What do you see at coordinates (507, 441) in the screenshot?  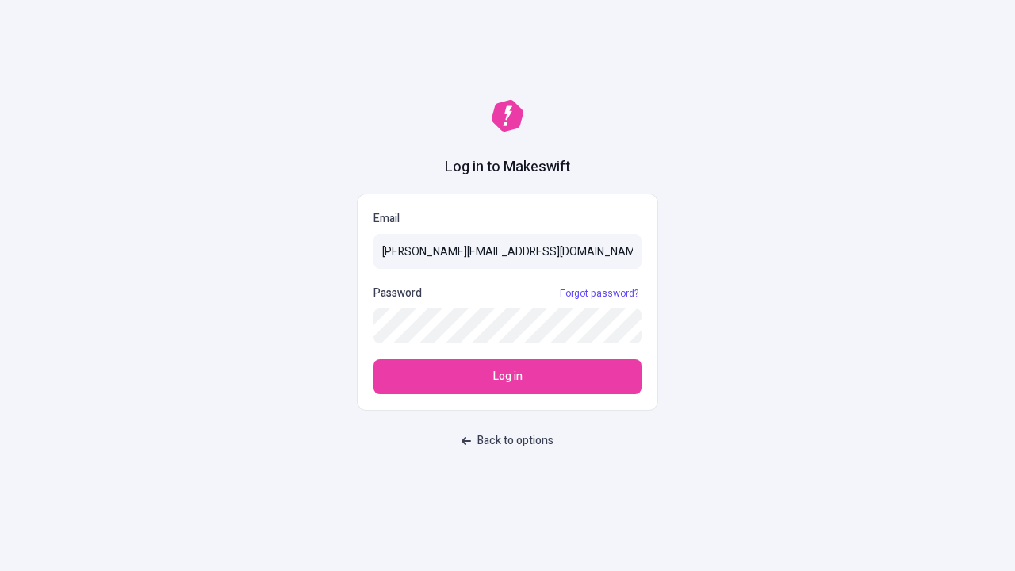 I see `button: Back to options` at bounding box center [507, 441].